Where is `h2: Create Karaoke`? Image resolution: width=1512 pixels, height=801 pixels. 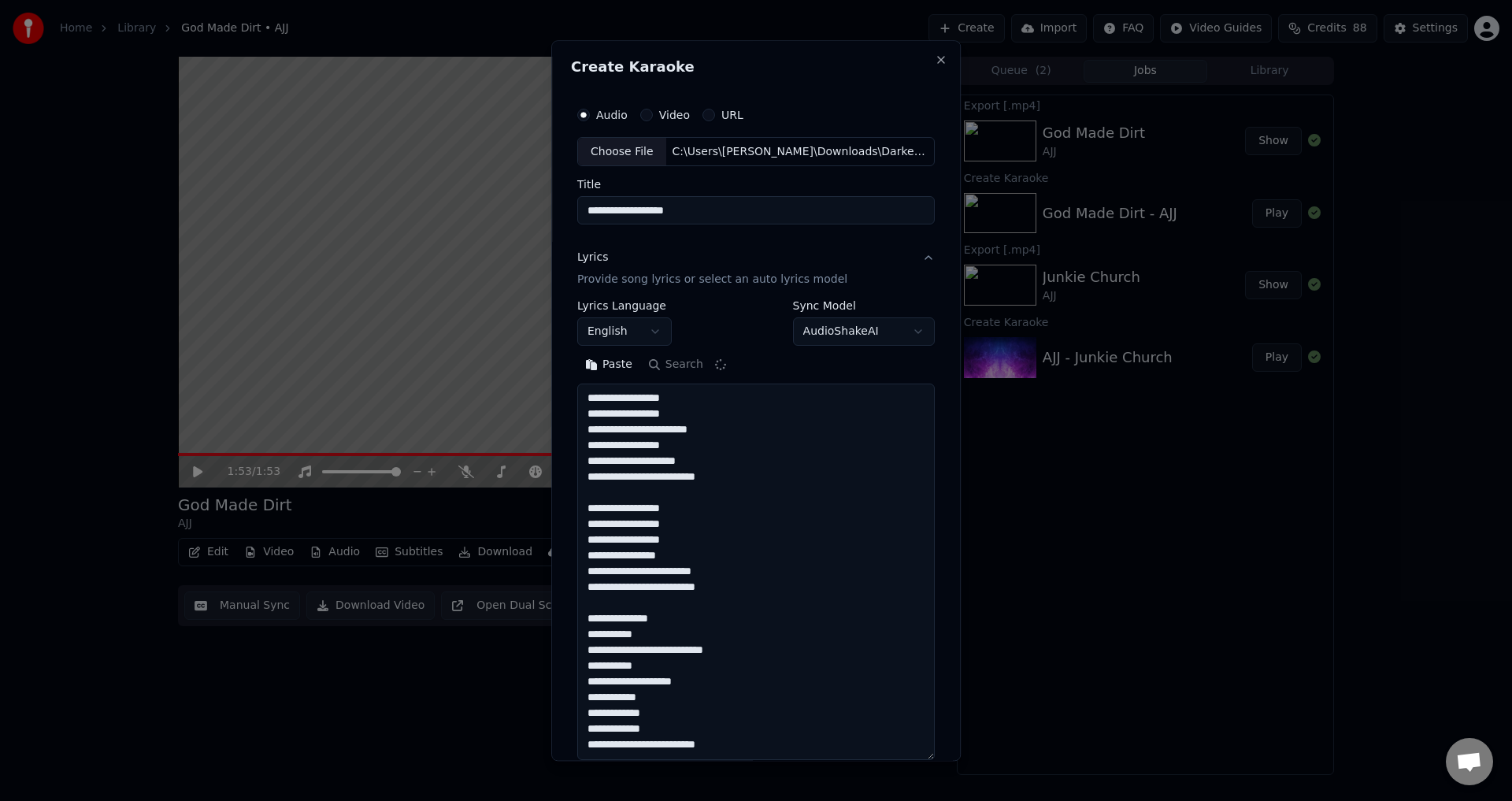 h2: Create Karaoke is located at coordinates (756, 67).